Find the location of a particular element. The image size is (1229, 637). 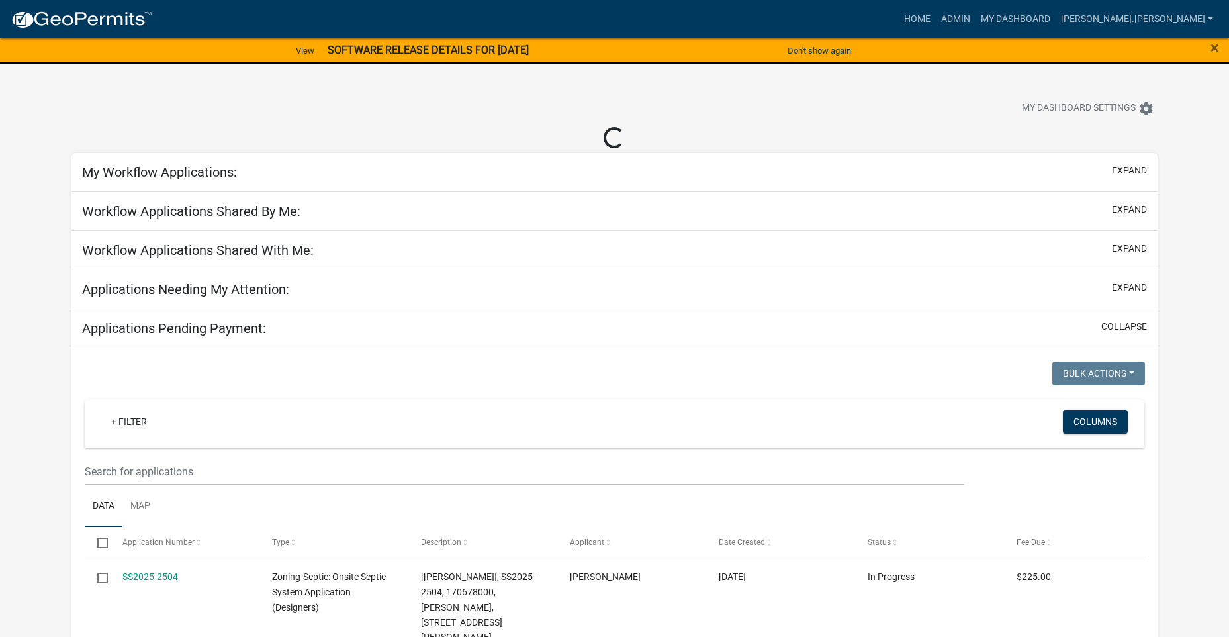

a: Admin is located at coordinates (956, 19).